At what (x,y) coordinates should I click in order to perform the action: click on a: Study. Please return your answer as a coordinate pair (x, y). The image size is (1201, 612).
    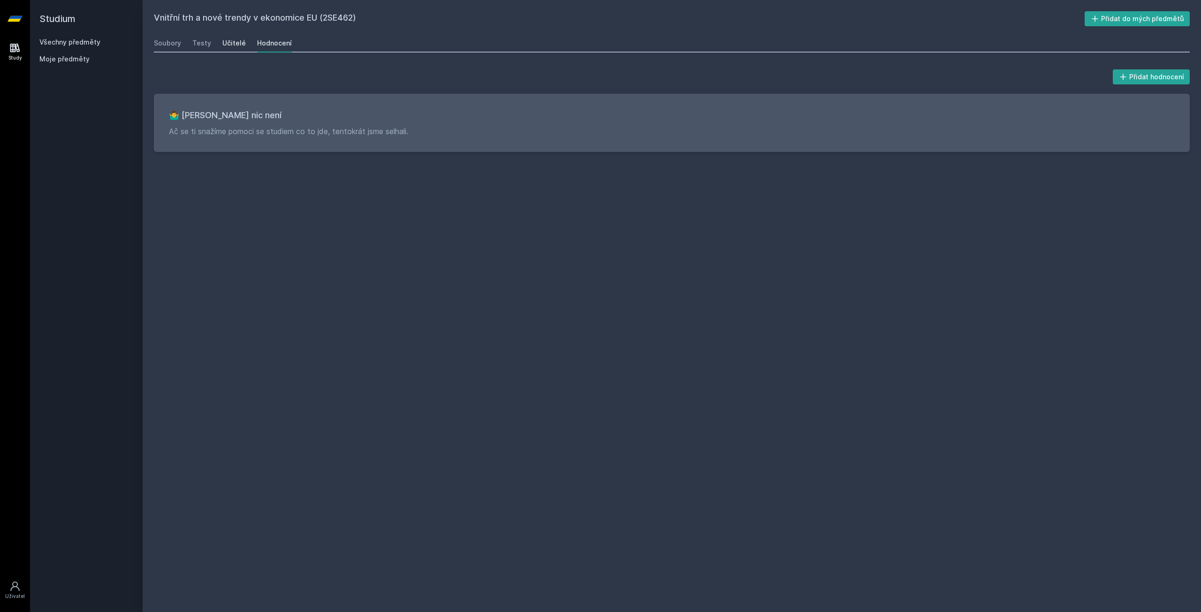
    Looking at the image, I should click on (15, 52).